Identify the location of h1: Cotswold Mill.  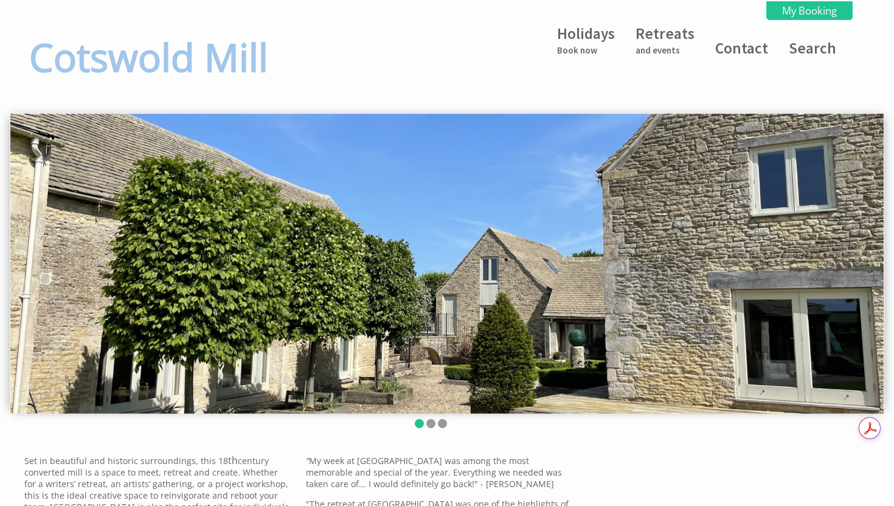
(151, 57).